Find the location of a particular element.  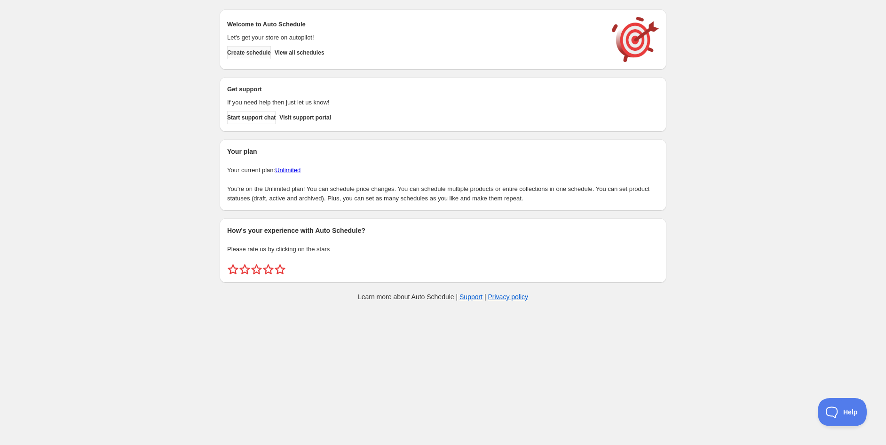

a: Support is located at coordinates (471, 297).